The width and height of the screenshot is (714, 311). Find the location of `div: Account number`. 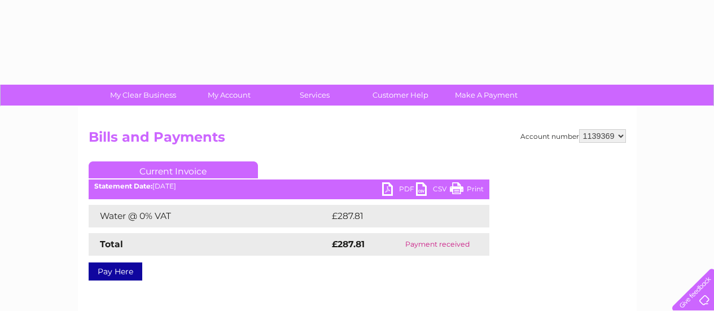

div: Account number is located at coordinates (573, 136).